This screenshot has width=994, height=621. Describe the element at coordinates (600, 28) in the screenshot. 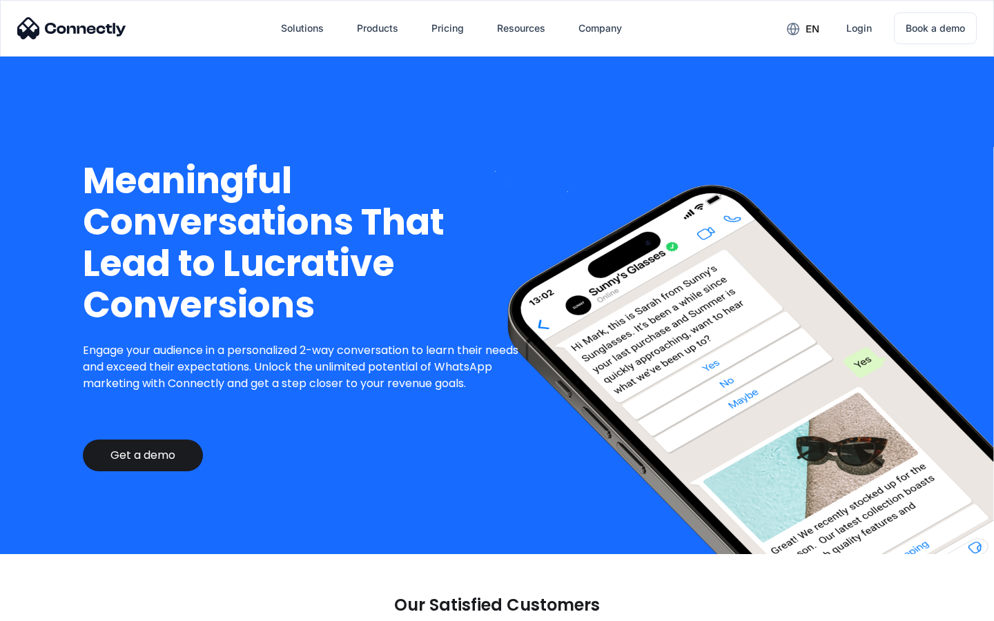

I see `div: Company` at that location.